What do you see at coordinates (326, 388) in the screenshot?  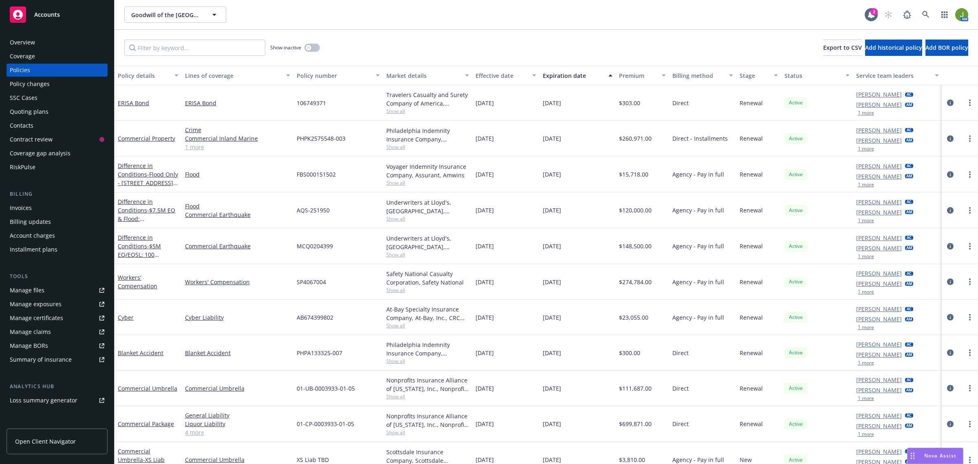 I see `span: 01-UB-0003933-01-05` at bounding box center [326, 388].